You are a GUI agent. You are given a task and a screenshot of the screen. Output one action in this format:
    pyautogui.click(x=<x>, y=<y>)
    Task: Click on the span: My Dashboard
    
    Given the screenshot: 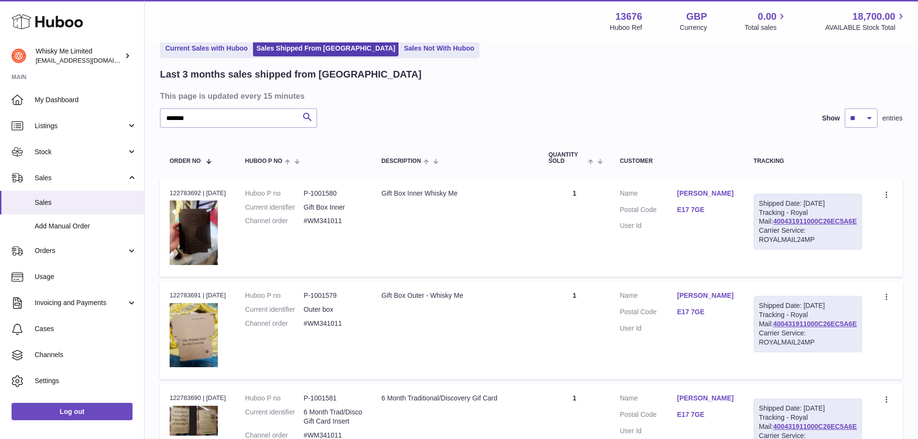 What is the action you would take?
    pyautogui.click(x=86, y=100)
    